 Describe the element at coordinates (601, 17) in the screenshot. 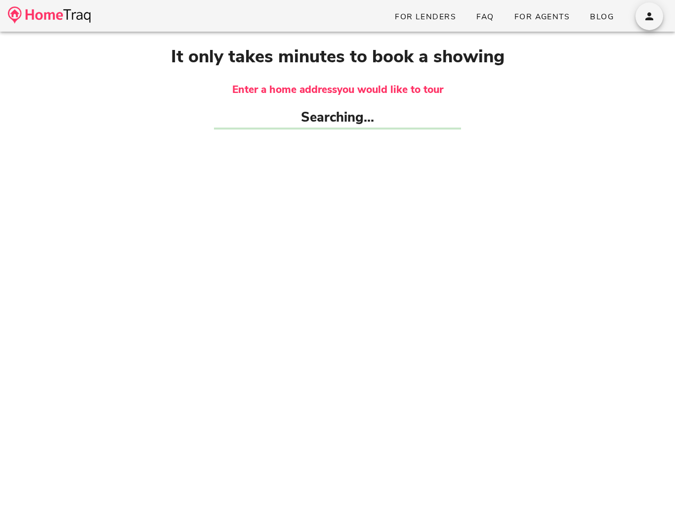

I see `a: Blog` at that location.